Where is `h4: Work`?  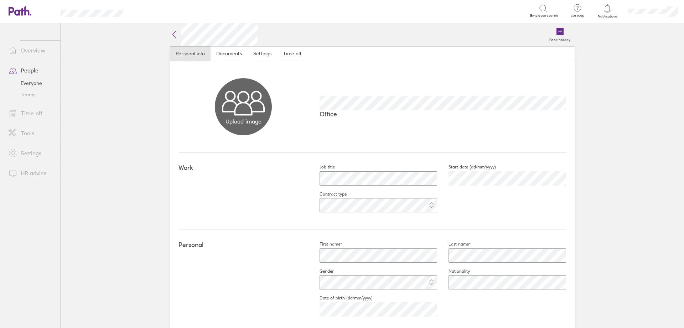 h4: Work is located at coordinates (243, 168).